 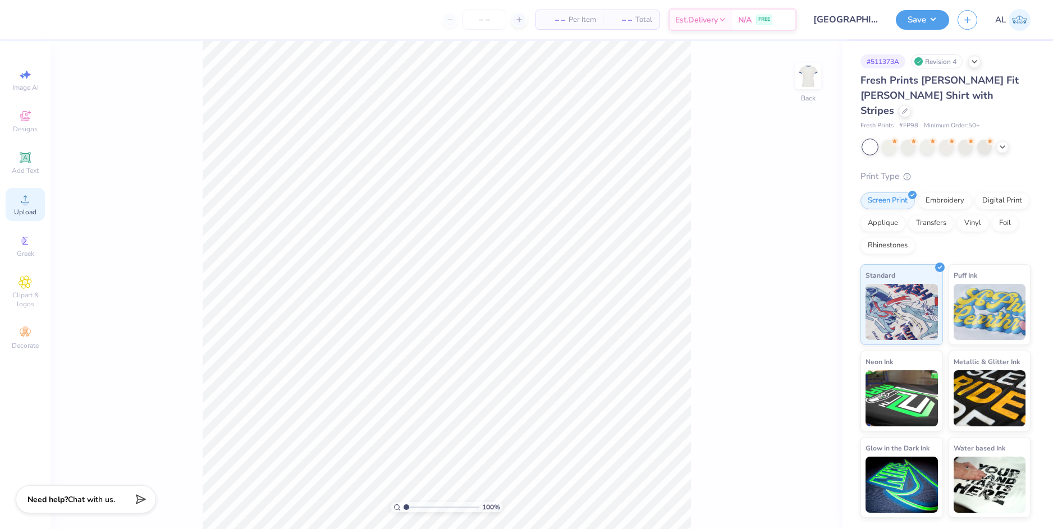 What do you see at coordinates (25, 346) in the screenshot?
I see `span: Decorate` at bounding box center [25, 346].